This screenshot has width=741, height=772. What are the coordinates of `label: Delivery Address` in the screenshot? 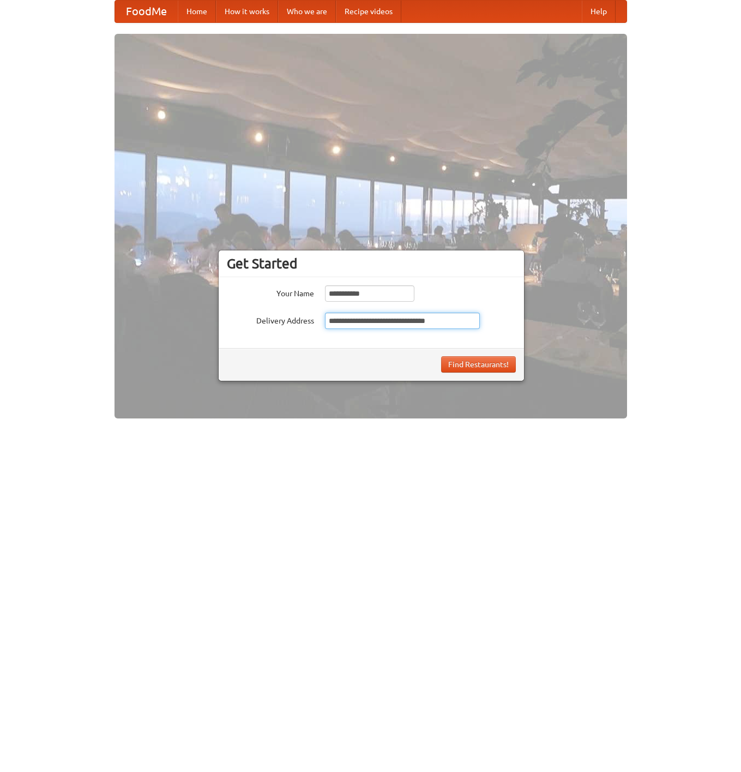 It's located at (271, 319).